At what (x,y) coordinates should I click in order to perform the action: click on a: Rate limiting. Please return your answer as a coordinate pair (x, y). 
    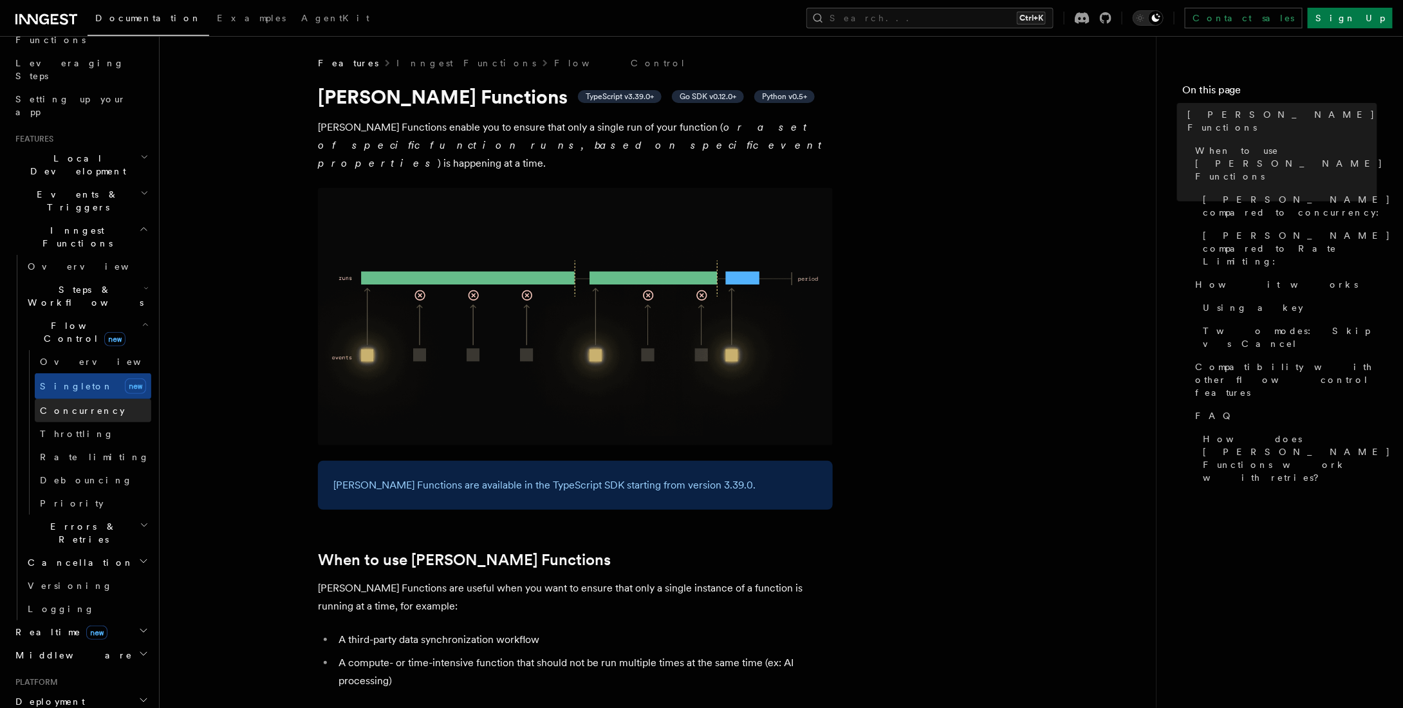
    Looking at the image, I should click on (93, 457).